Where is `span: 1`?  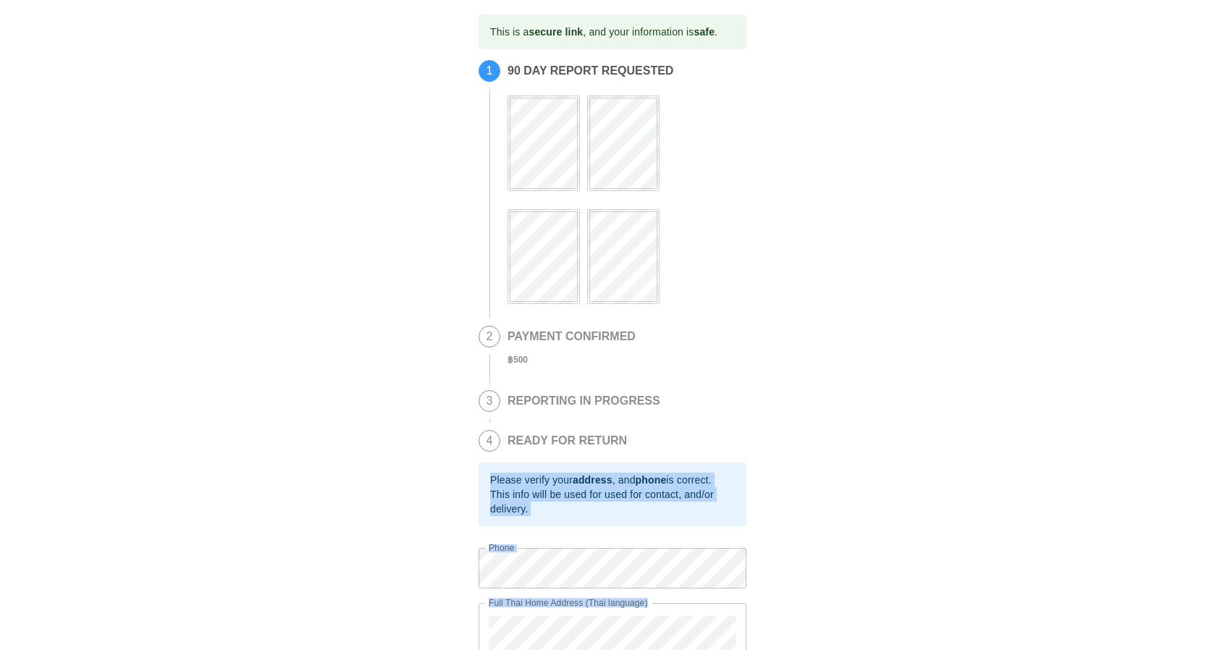
span: 1 is located at coordinates (490, 71).